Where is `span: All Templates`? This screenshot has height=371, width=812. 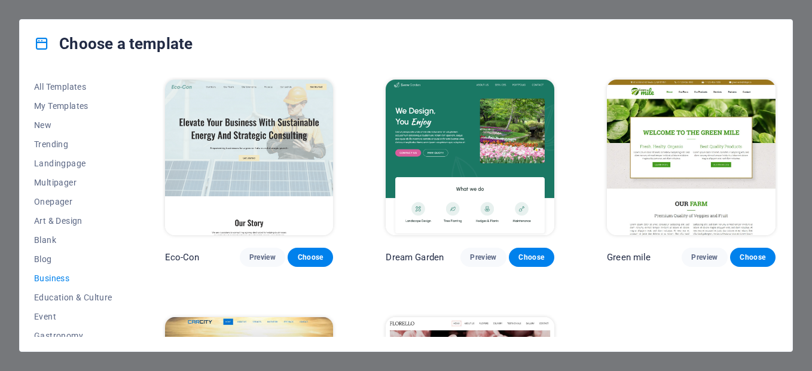 span: All Templates is located at coordinates (73, 87).